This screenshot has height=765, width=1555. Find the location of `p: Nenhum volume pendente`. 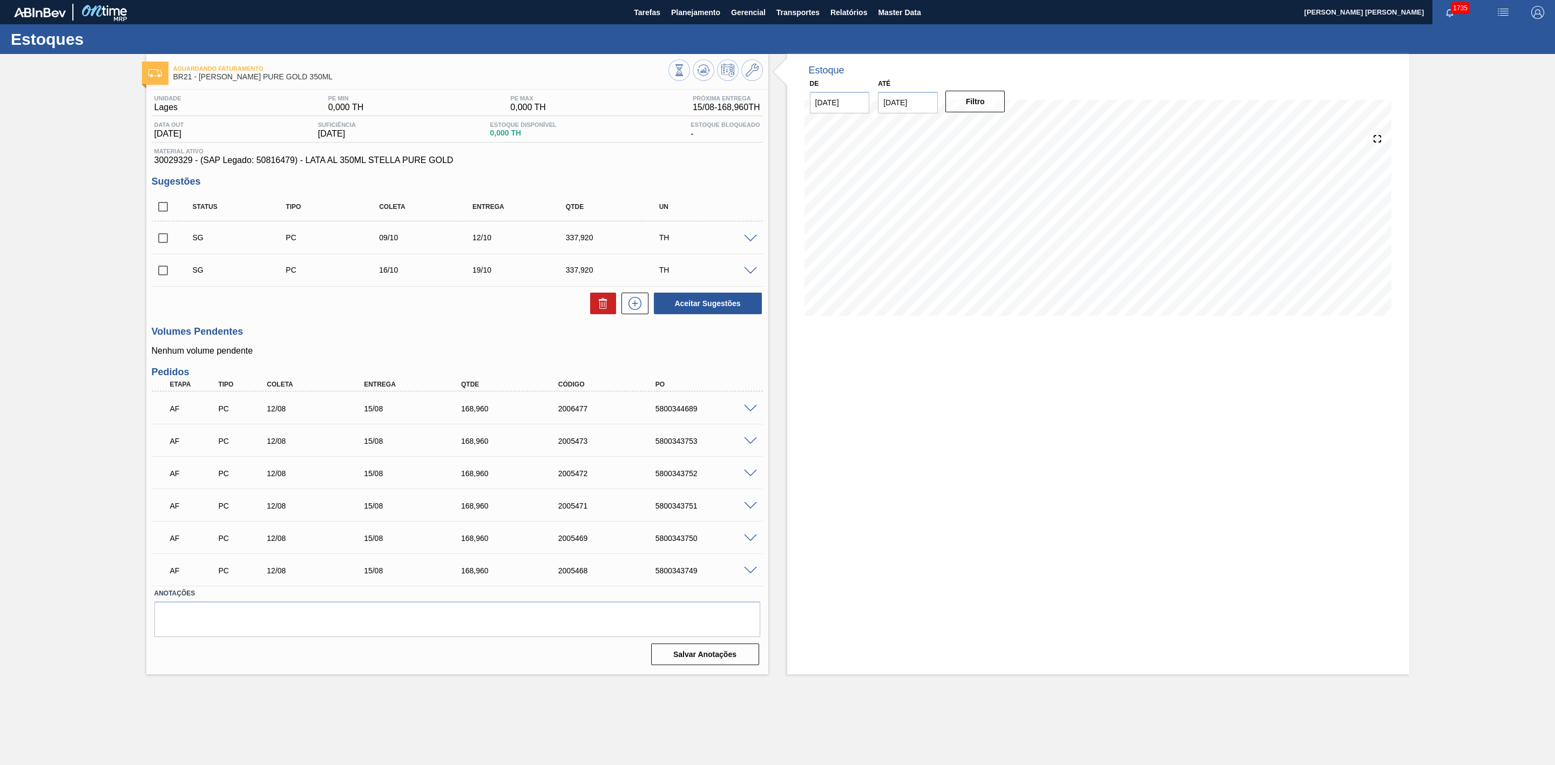

p: Nenhum volume pendente is located at coordinates (457, 351).